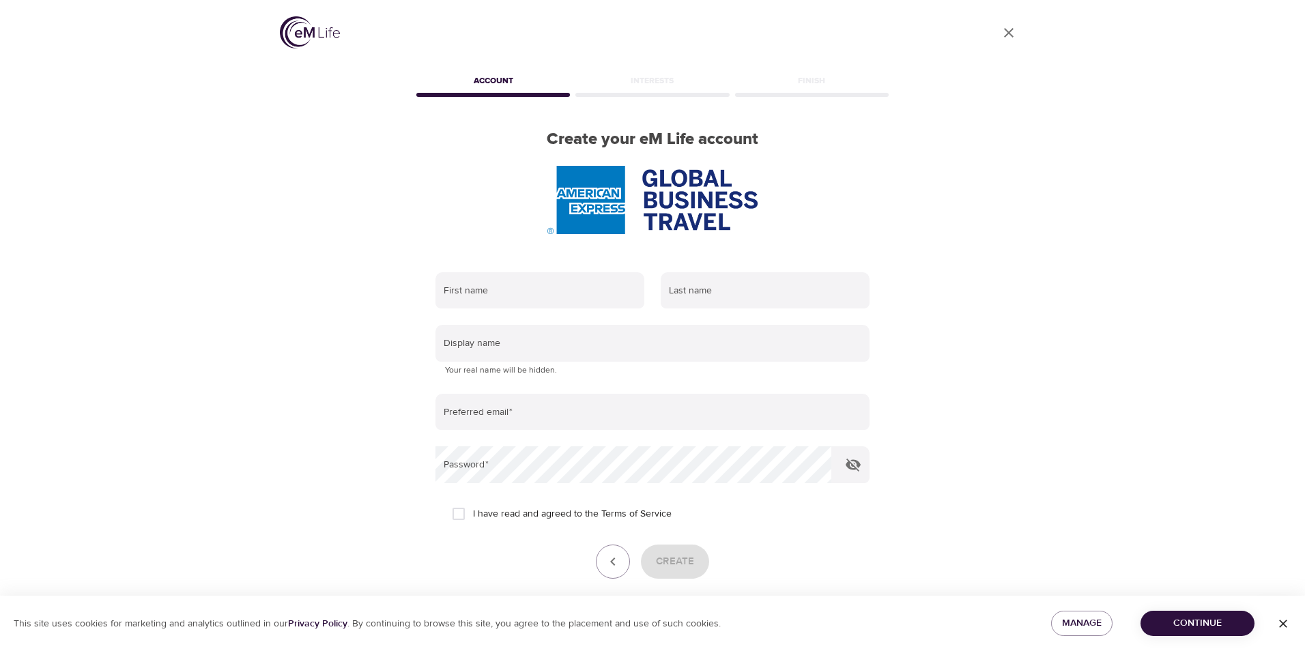 The image size is (1305, 651). Describe the element at coordinates (310, 32) in the screenshot. I see `img: logo` at that location.